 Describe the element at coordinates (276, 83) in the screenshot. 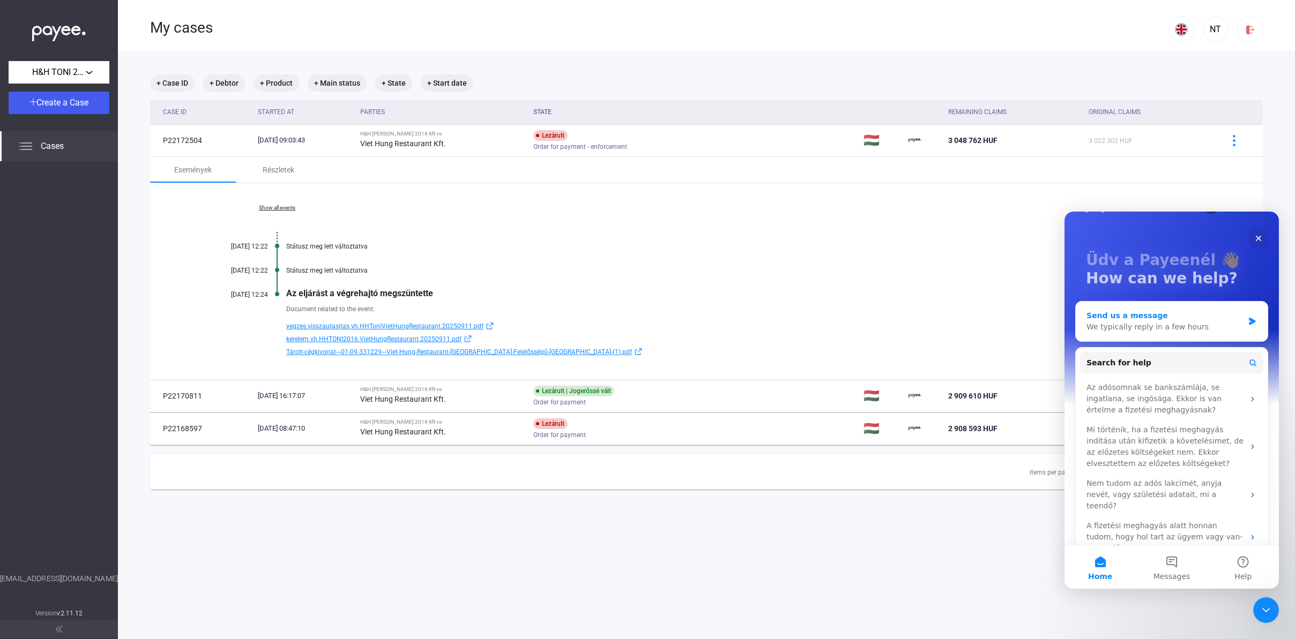

I see `mat-chip: + Product` at that location.